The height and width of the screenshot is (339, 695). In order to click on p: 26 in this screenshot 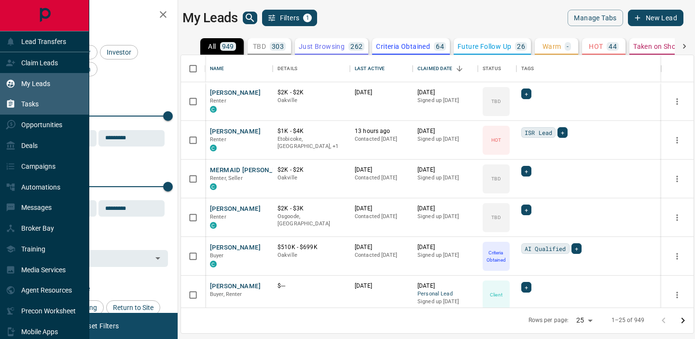, I will do `click(521, 46)`.